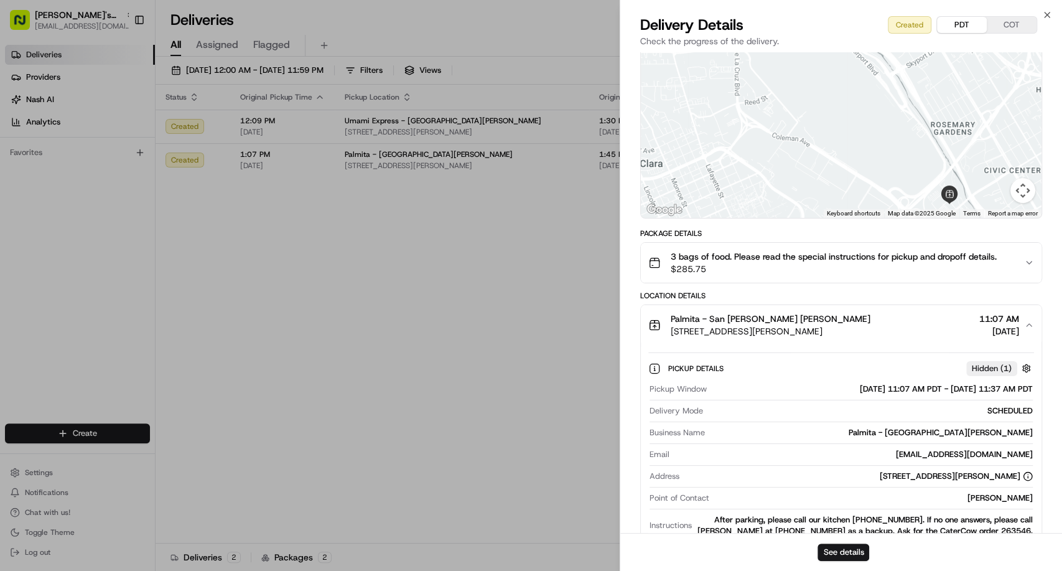  What do you see at coordinates (679, 498) in the screenshot?
I see `span: Point of Contact` at bounding box center [679, 498].